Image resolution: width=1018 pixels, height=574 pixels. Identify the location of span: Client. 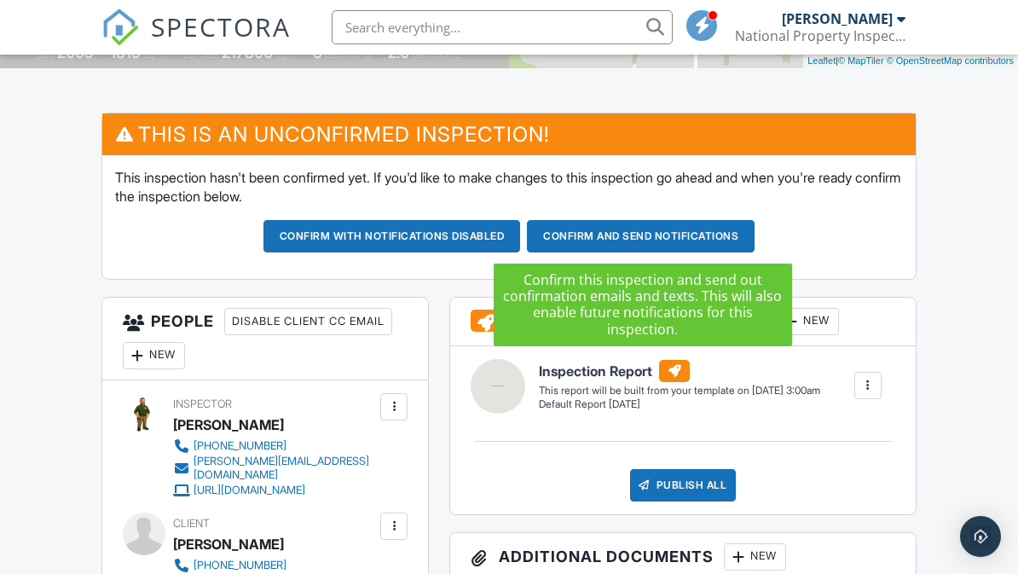
(191, 523).